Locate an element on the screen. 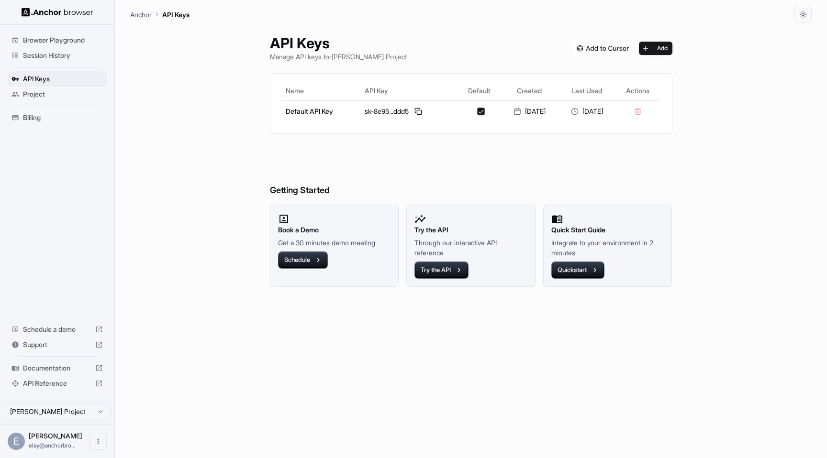  h2: Book a Demo is located at coordinates (334, 230).